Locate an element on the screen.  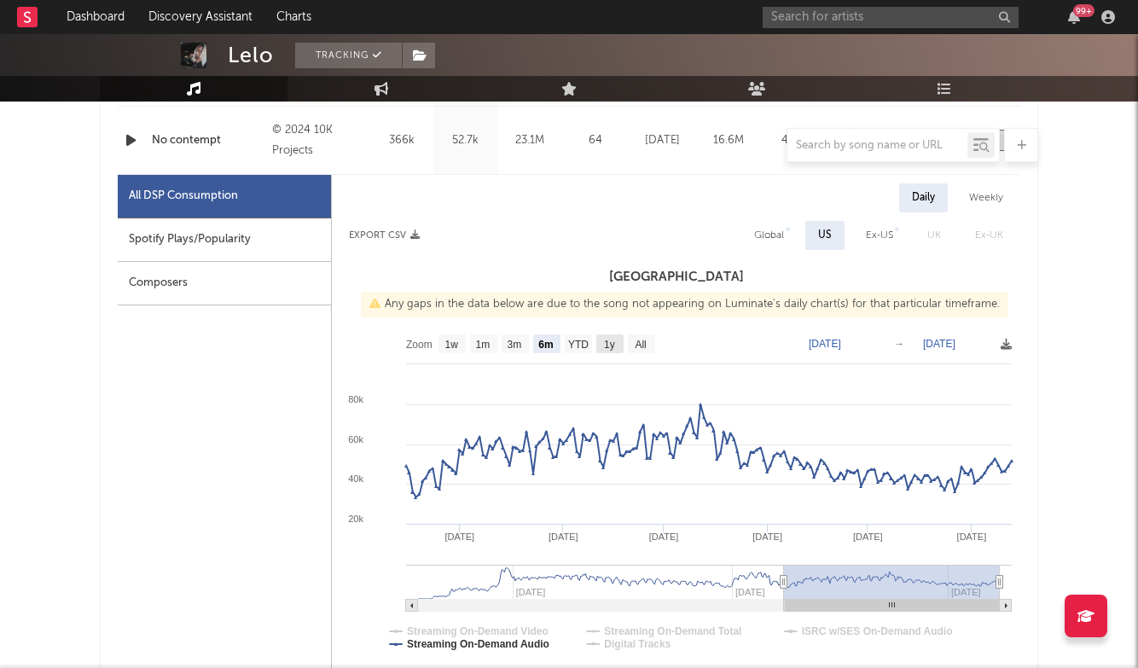
text: YTD is located at coordinates (579, 345).